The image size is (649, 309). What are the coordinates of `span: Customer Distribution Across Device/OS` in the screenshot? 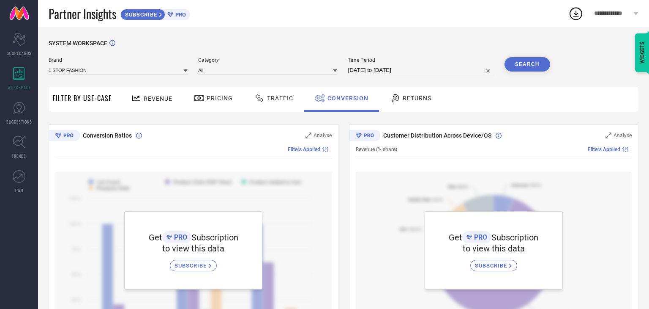 It's located at (438, 135).